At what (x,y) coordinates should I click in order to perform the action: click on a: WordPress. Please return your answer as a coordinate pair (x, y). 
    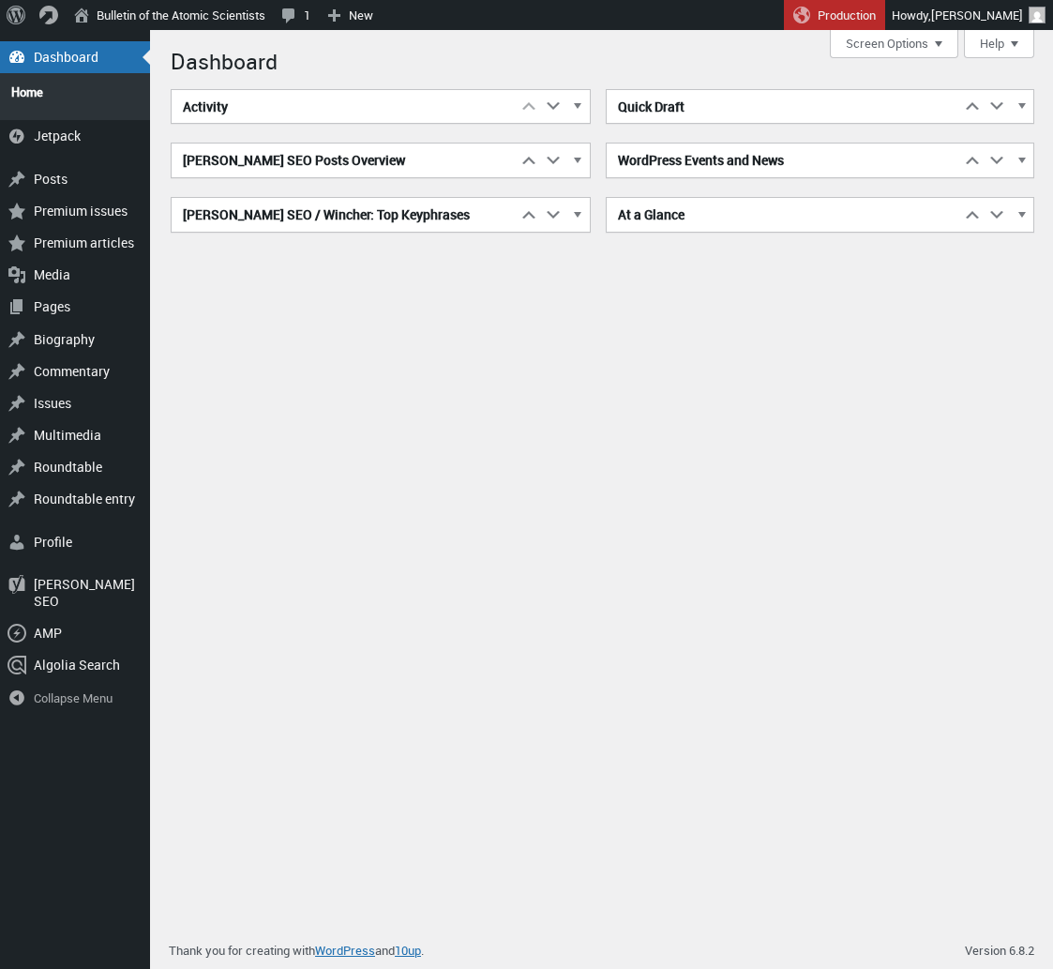
    Looking at the image, I should click on (345, 950).